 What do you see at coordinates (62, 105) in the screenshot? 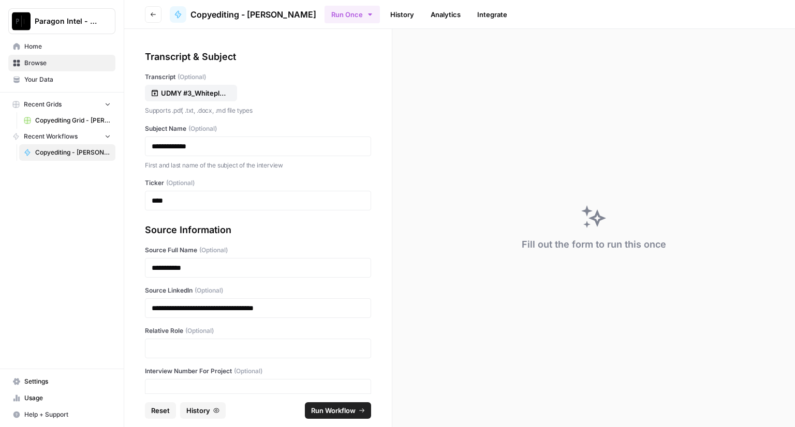
I see `button: Recent Grids` at bounding box center [62, 105].